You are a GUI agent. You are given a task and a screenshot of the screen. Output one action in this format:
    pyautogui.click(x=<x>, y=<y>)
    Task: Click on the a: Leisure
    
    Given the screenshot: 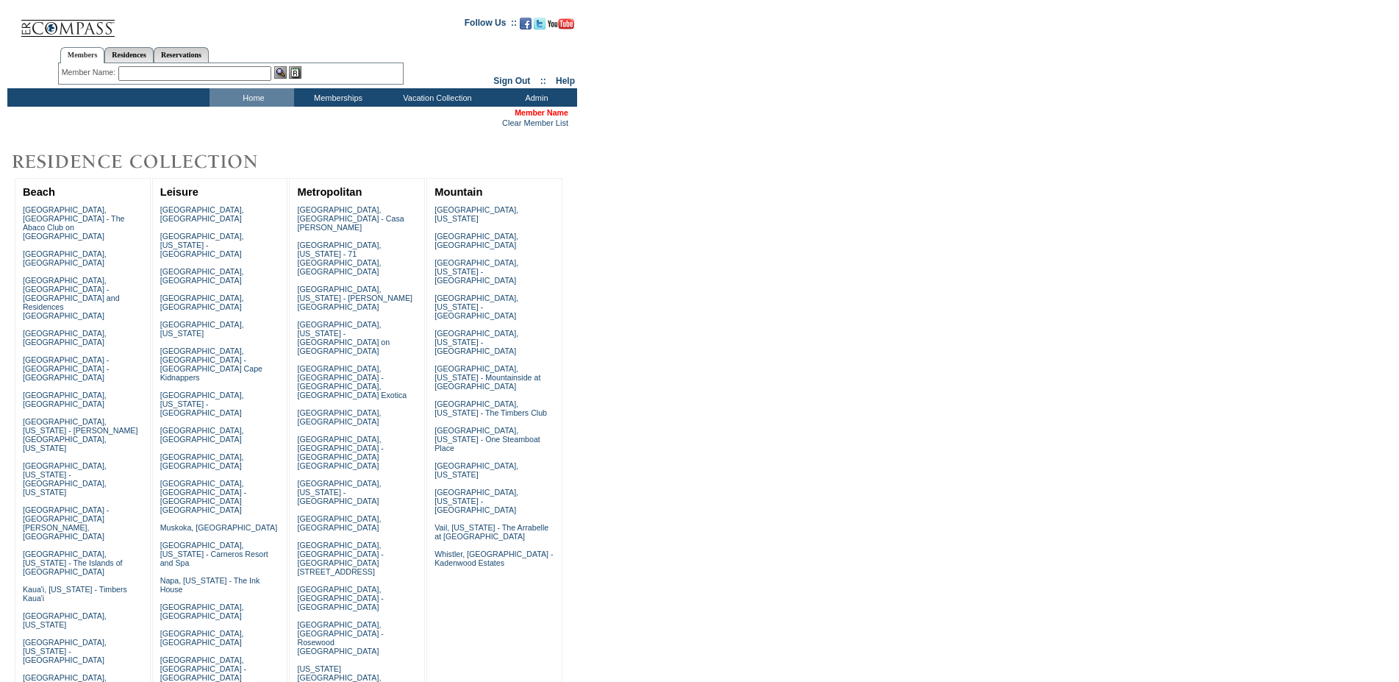 What is the action you would take?
    pyautogui.click(x=179, y=192)
    